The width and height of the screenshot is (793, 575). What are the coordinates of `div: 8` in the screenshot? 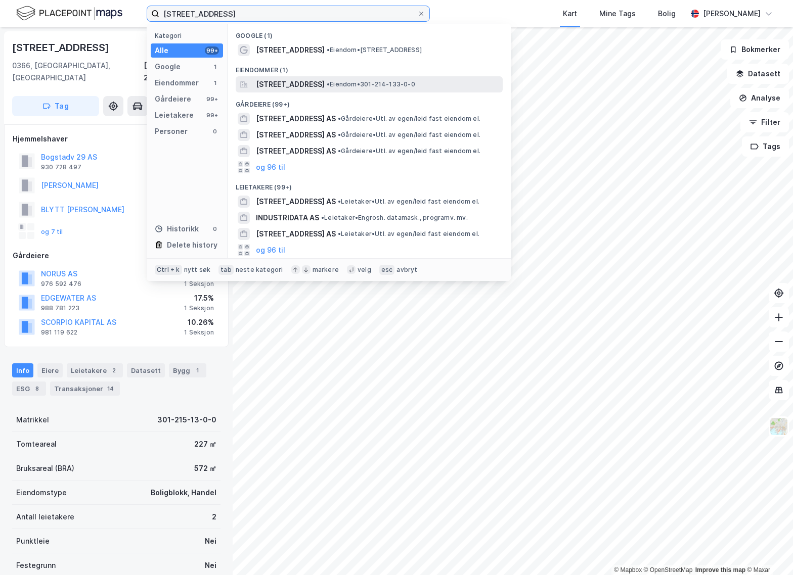 It's located at (37, 389).